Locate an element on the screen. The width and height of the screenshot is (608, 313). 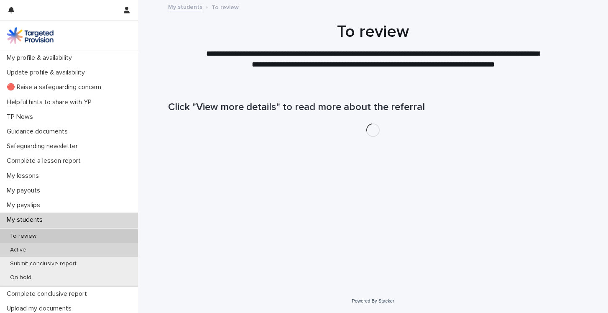
p: My profile & availability is located at coordinates (41, 58).